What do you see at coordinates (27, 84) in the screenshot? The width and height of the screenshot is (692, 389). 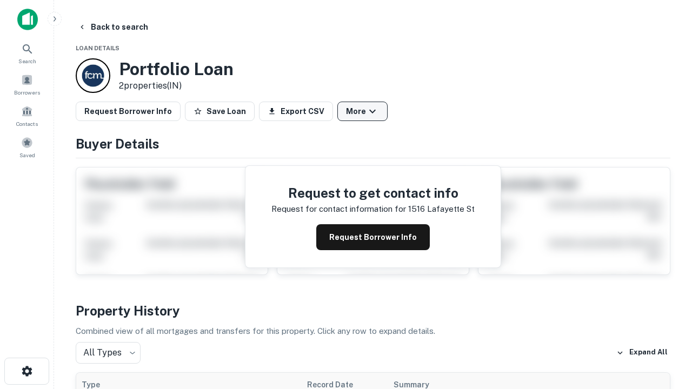 I see `a: Borrowers` at bounding box center [27, 84].